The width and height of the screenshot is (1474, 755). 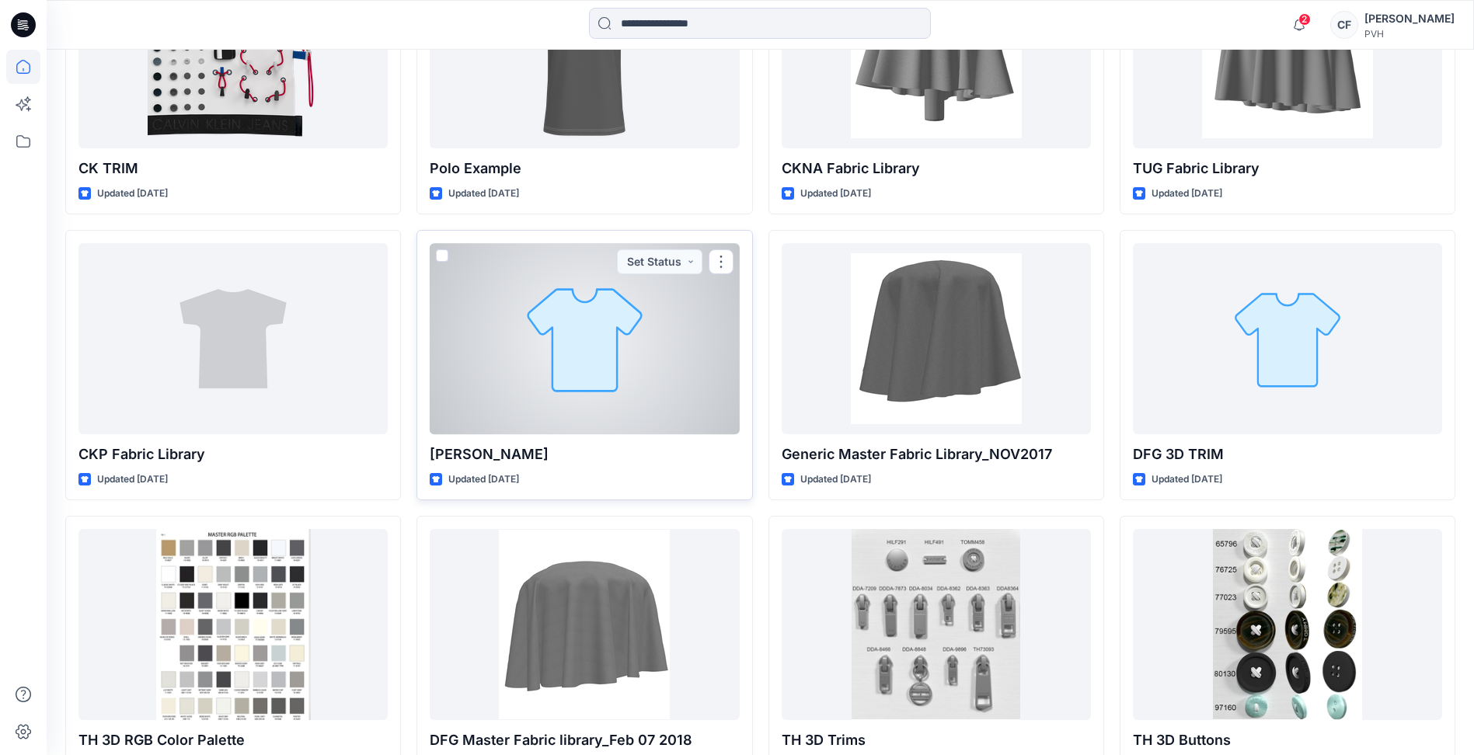 What do you see at coordinates (584, 624) in the screenshot?
I see `a: DFG Master Fabric library_Feb 07 2018` at bounding box center [584, 624].